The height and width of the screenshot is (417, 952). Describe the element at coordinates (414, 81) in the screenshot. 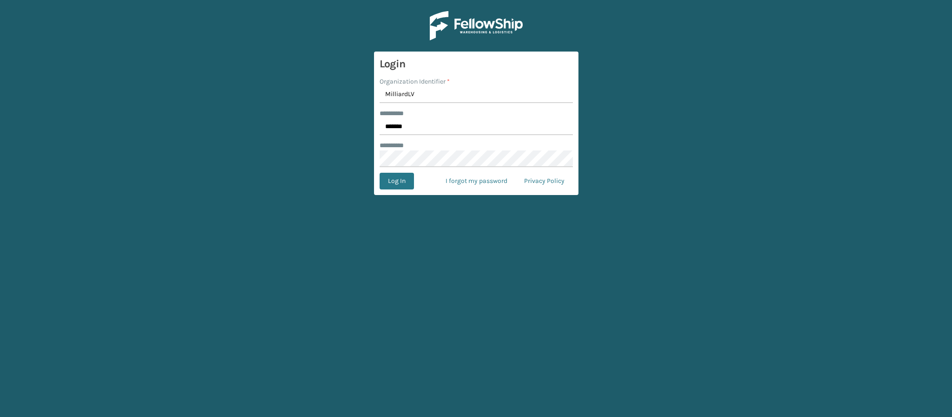

I see `label: Organization Identifier` at that location.